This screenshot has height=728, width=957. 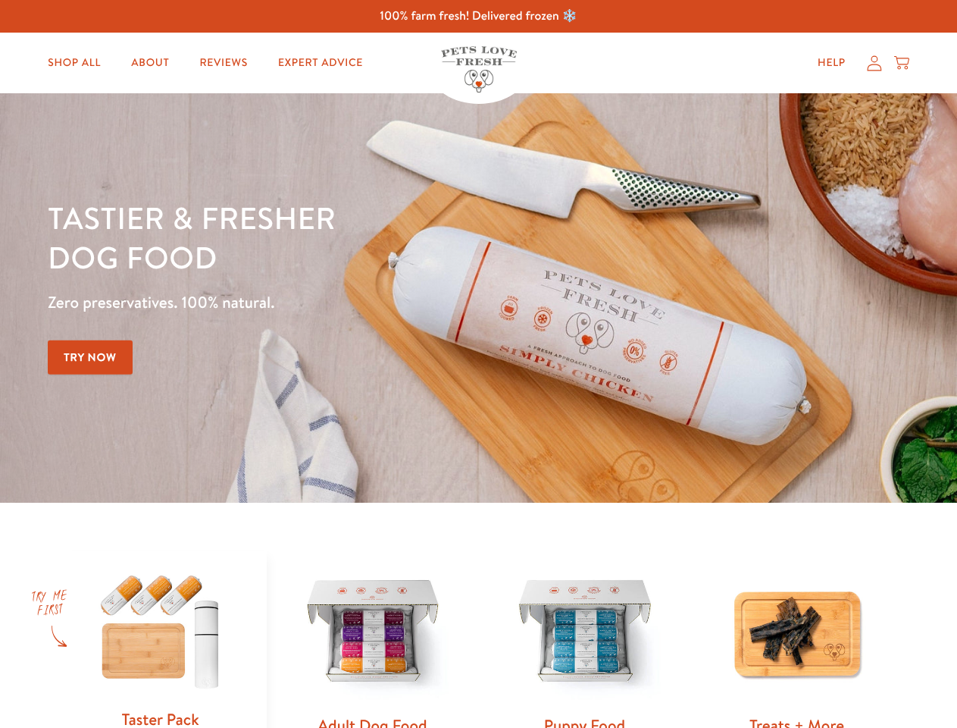 I want to click on a: Try Now, so click(x=90, y=357).